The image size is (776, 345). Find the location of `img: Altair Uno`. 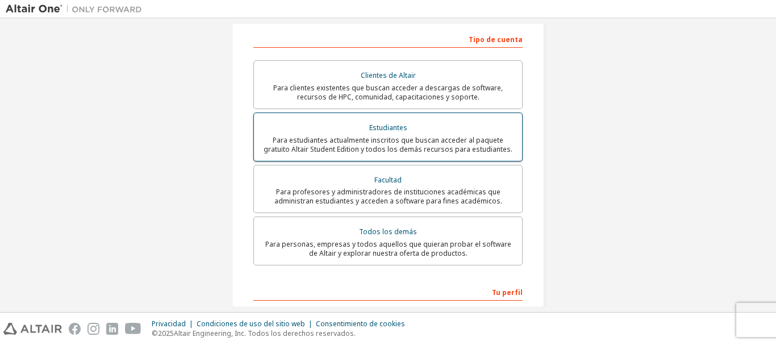

img: Altair Uno is located at coordinates (77, 9).